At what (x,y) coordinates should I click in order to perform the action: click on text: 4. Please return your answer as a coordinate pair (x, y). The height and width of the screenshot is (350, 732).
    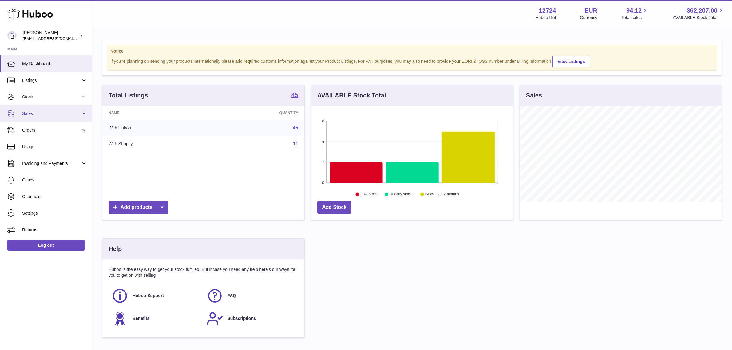
    Looking at the image, I should click on (323, 142).